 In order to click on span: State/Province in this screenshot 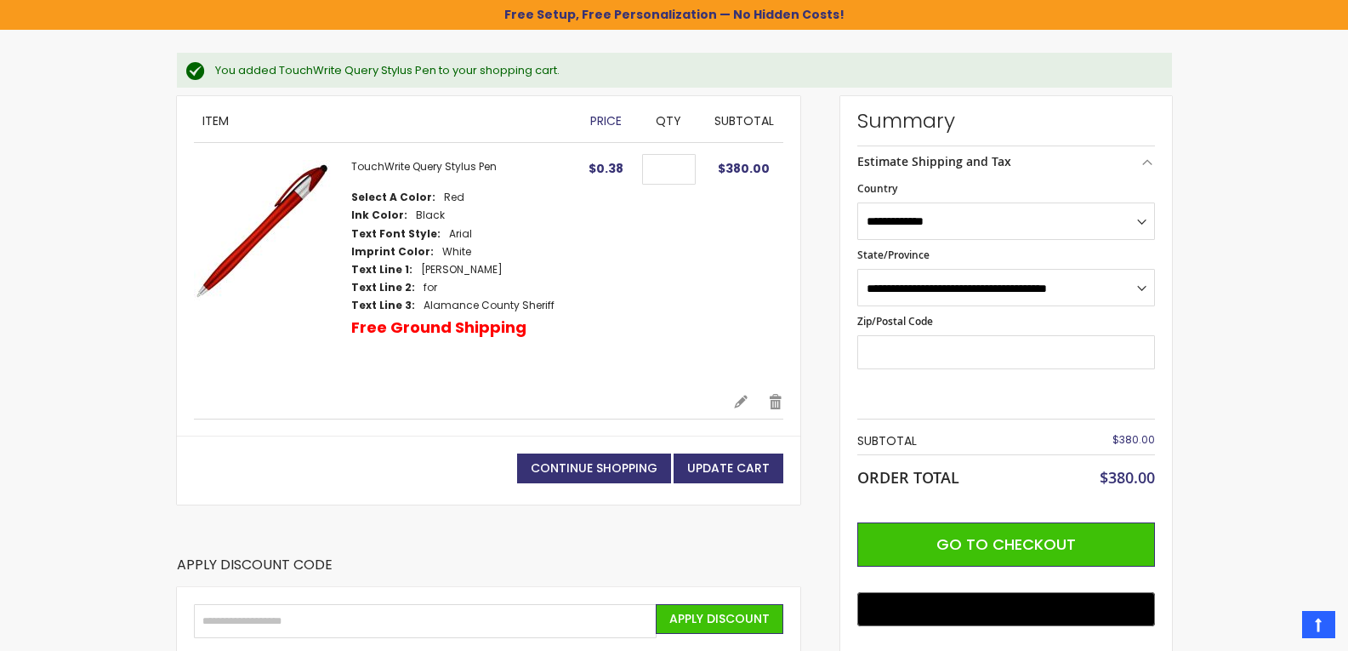, I will do `click(893, 254)`.